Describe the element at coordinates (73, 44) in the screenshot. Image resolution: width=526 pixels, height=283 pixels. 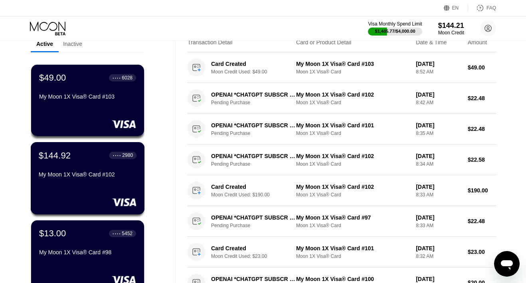
I see `div: Inactive` at that location.